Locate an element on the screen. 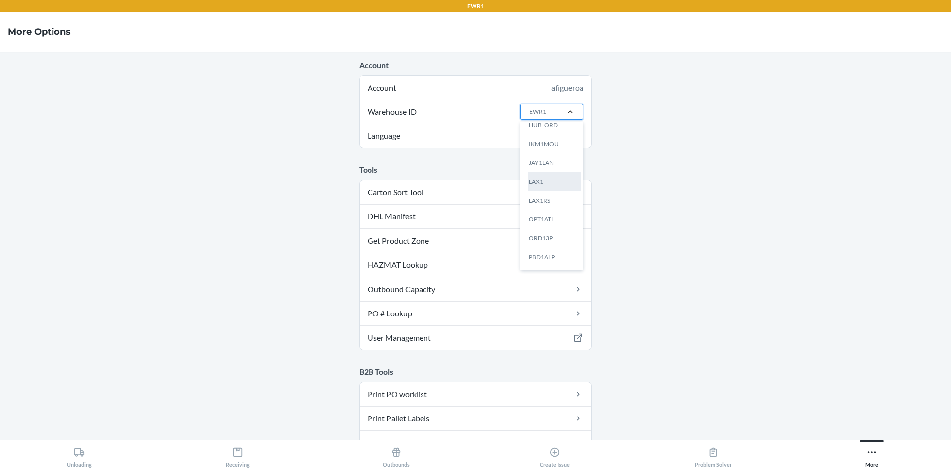 The height and width of the screenshot is (469, 951). button: Create Issue is located at coordinates (555, 454).